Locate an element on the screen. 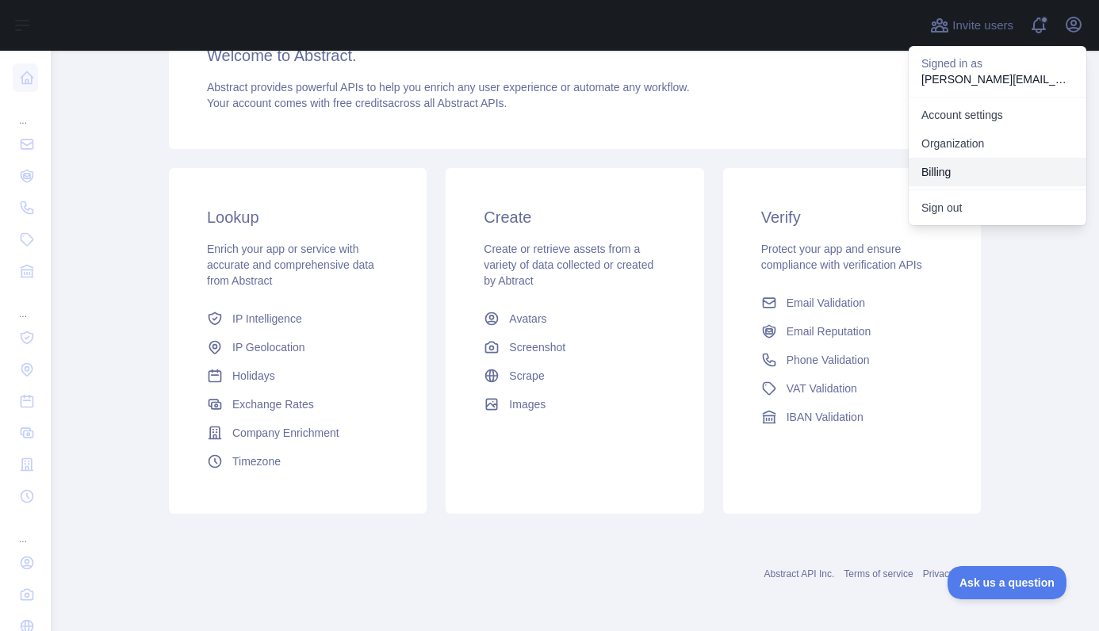 The height and width of the screenshot is (631, 1099). span: Screenshot is located at coordinates (537, 347).